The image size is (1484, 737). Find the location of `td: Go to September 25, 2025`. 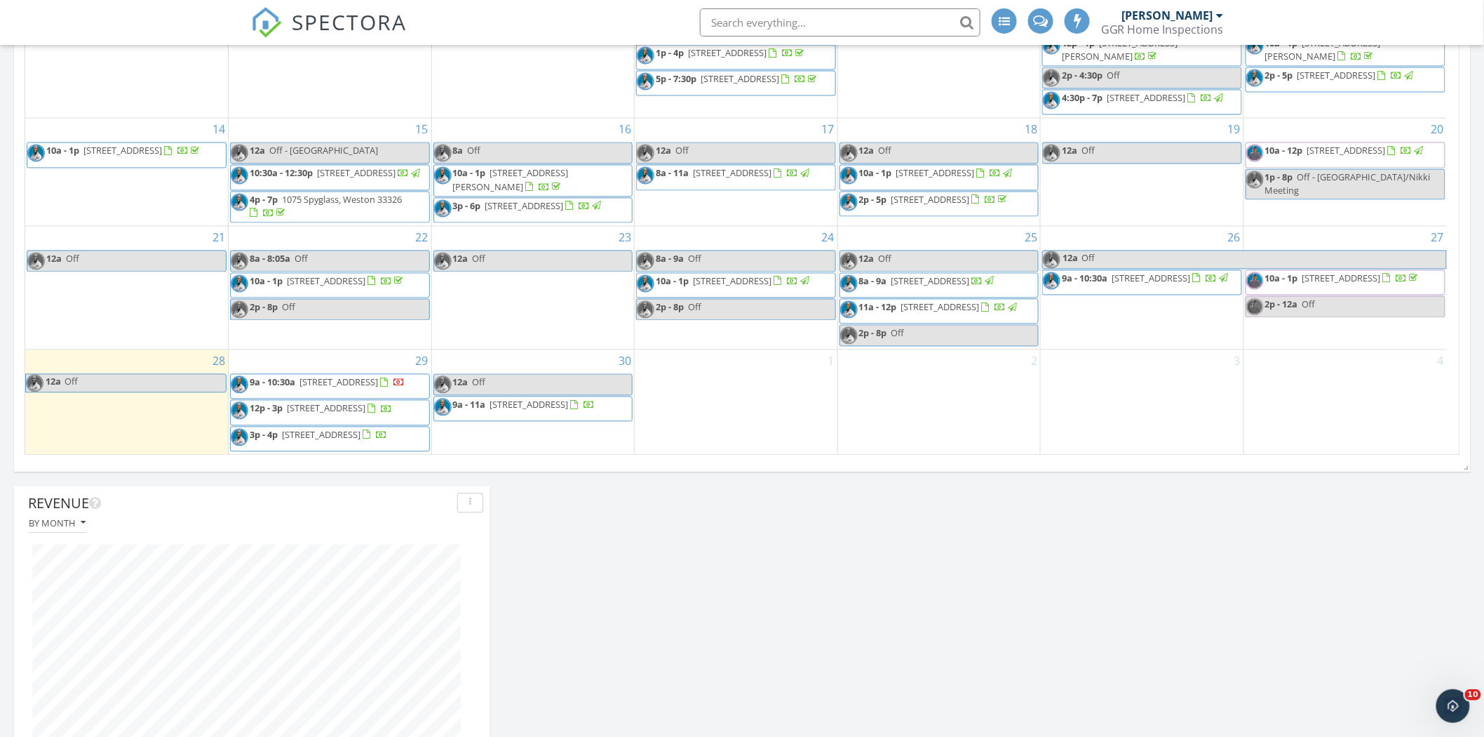

td: Go to September 25, 2025 is located at coordinates (939, 288).